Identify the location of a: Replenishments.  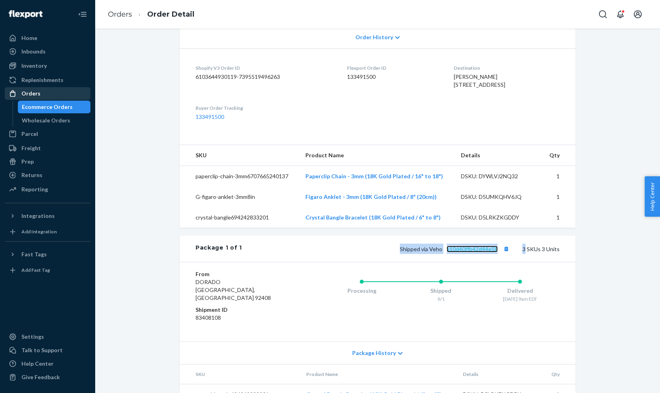
(48, 80).